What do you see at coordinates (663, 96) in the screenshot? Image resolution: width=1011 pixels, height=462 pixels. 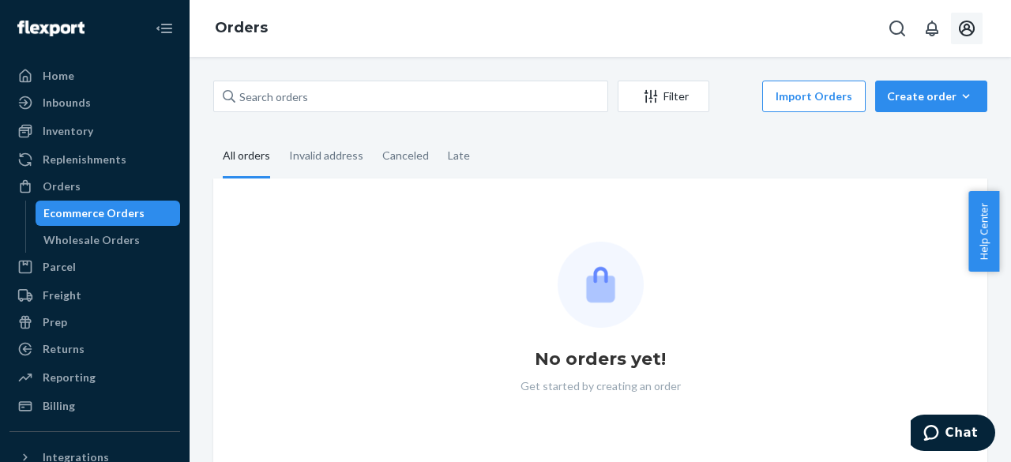 I see `button: Filter` at bounding box center [663, 96].